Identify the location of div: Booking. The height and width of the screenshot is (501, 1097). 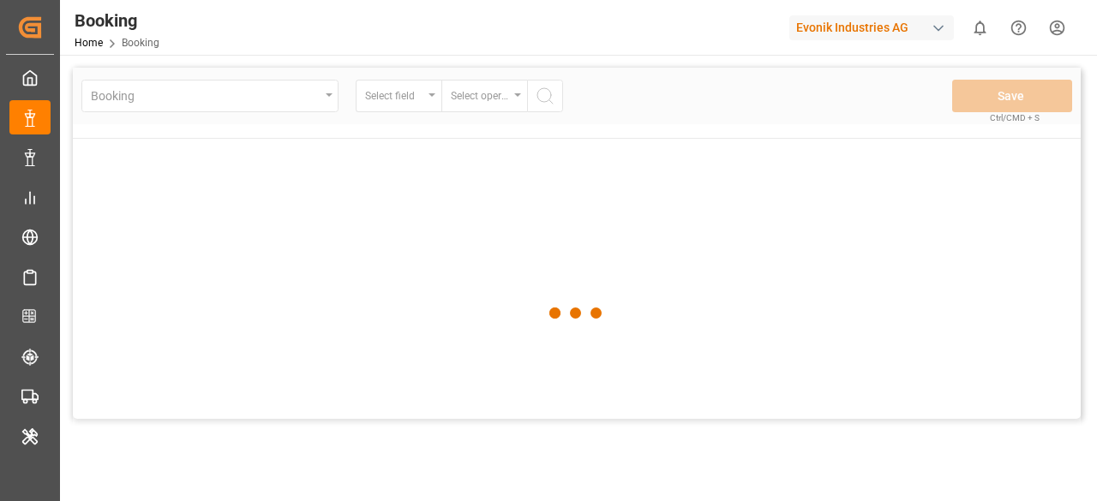
(117, 21).